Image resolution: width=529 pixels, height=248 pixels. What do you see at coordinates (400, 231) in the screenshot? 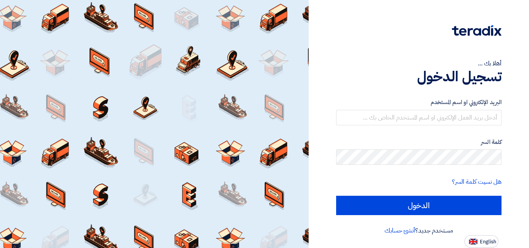
I see `a: أنشئ حسابك` at bounding box center [400, 231].